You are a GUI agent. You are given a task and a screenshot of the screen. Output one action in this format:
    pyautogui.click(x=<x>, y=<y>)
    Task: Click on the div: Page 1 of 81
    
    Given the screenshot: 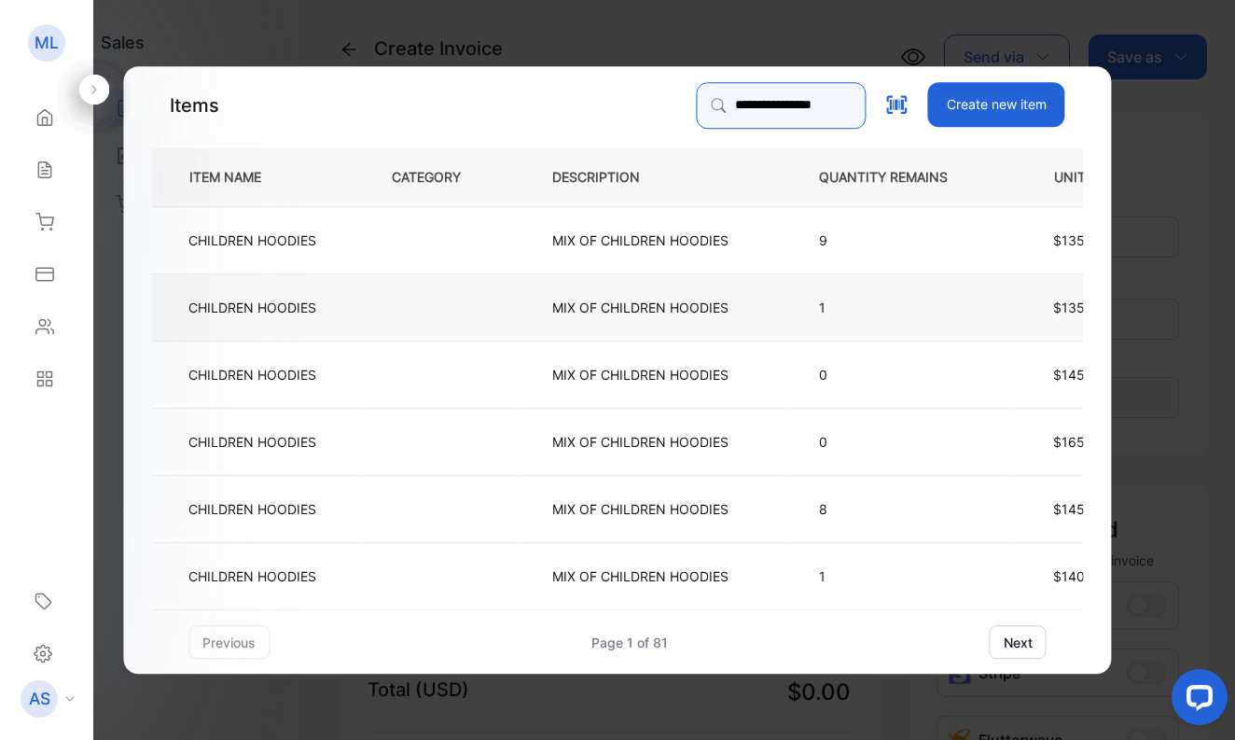 What is the action you would take?
    pyautogui.click(x=630, y=642)
    